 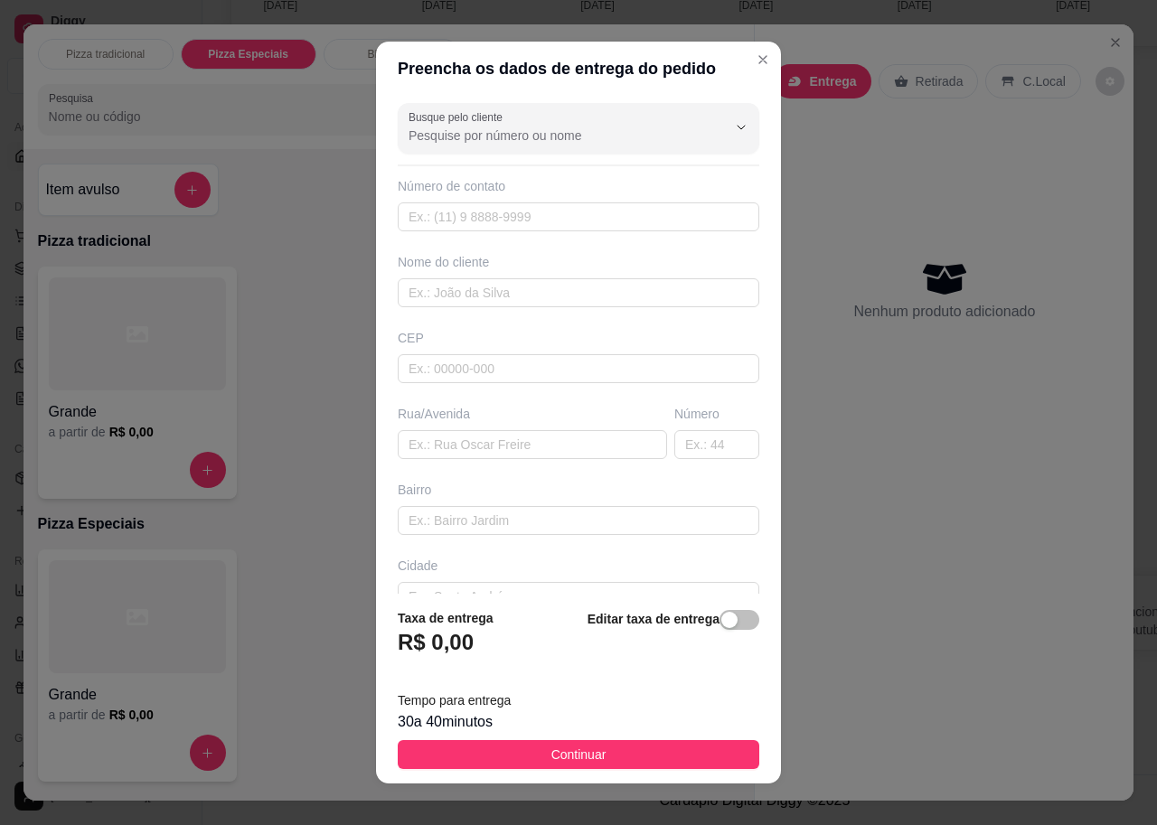 I want to click on button: Show suggestions, so click(x=741, y=127).